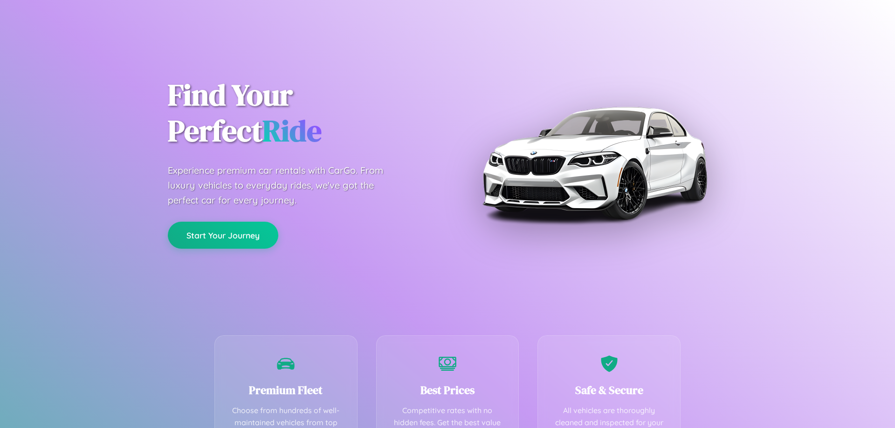 This screenshot has height=428, width=895. I want to click on h1: Find Your Perfect, so click(301, 113).